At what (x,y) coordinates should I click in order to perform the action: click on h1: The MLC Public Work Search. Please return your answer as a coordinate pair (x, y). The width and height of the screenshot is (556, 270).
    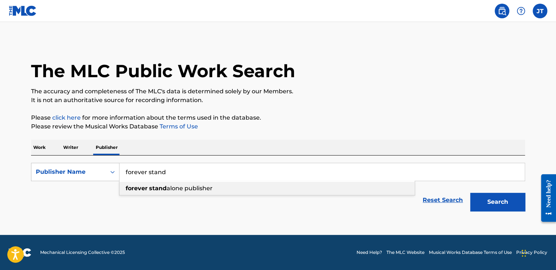
    Looking at the image, I should click on (163, 71).